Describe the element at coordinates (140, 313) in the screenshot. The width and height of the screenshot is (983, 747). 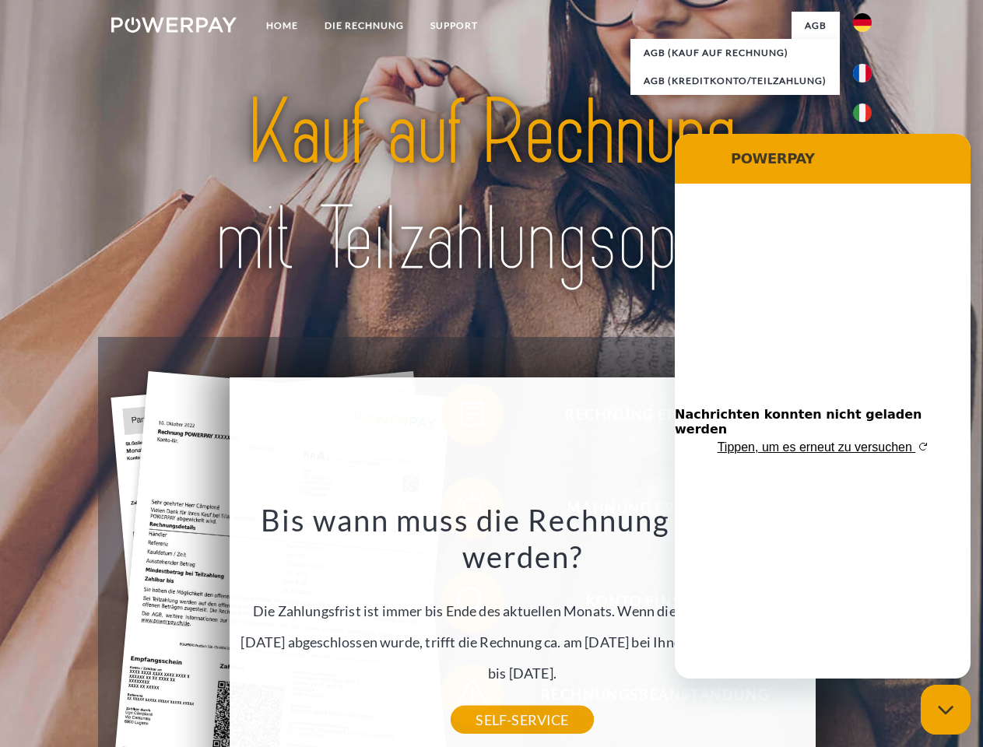
I see `span: Tippen, um es erneut zu versuchen` at that location.